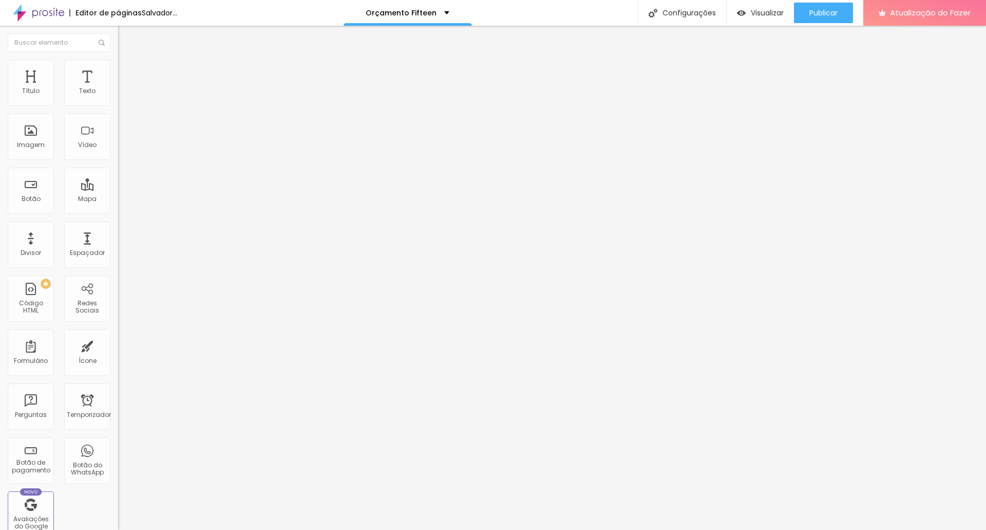 The height and width of the screenshot is (530, 986). I want to click on font: Editor de páginas, so click(108, 13).